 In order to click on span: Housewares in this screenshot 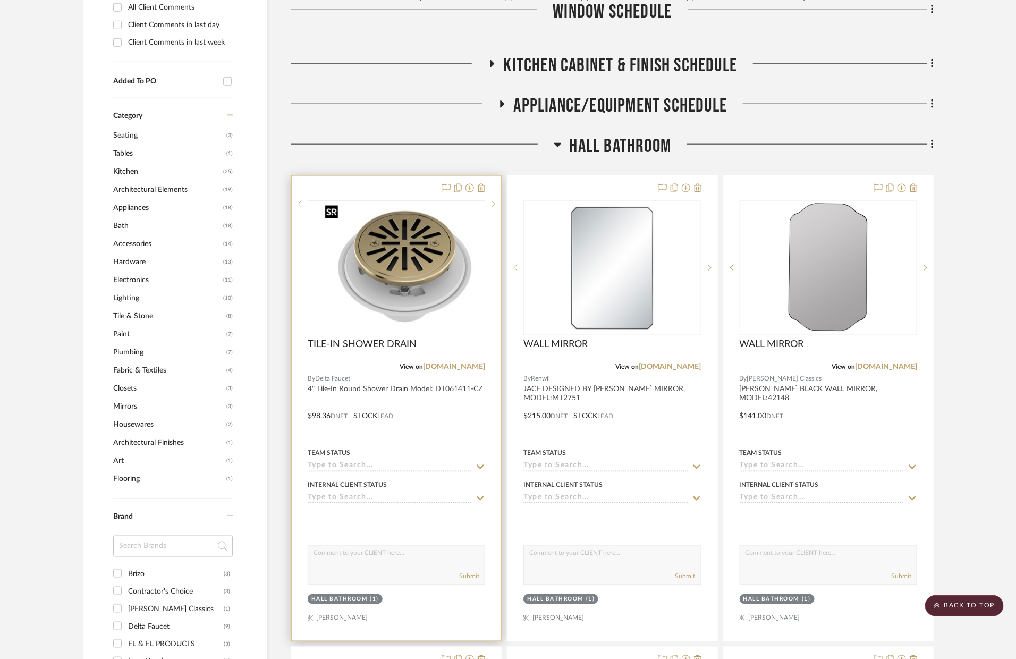, I will do `click(169, 425)`.